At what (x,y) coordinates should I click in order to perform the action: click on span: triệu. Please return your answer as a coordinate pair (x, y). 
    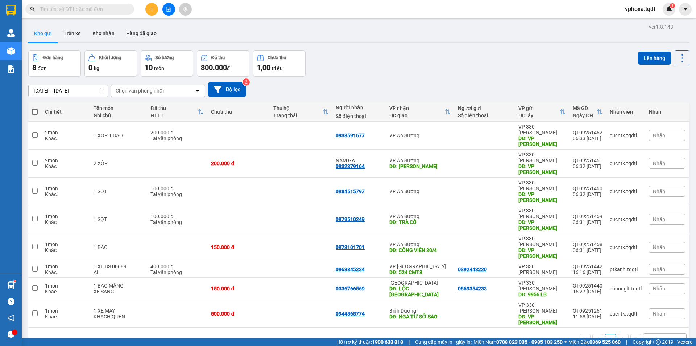
    Looking at the image, I should click on (277, 68).